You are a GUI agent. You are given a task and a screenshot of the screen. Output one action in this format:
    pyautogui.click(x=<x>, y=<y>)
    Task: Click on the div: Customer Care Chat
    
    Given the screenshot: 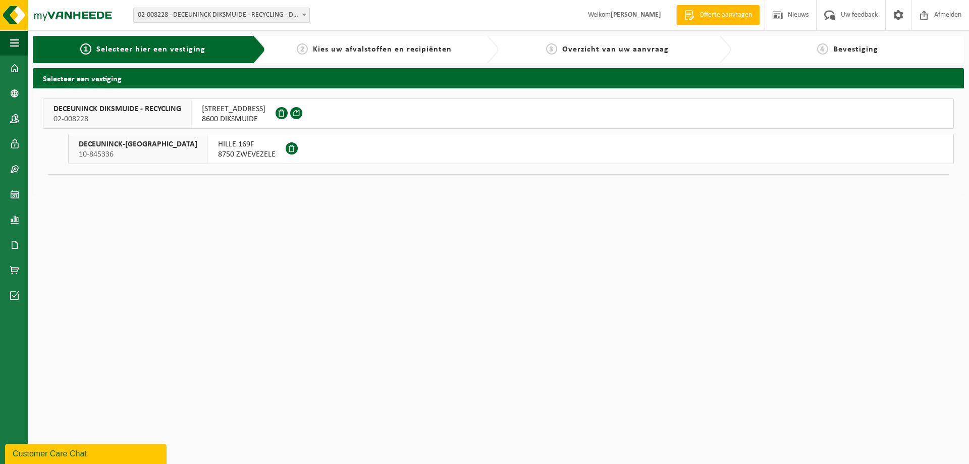 What is the action you would take?
    pyautogui.click(x=81, y=12)
    